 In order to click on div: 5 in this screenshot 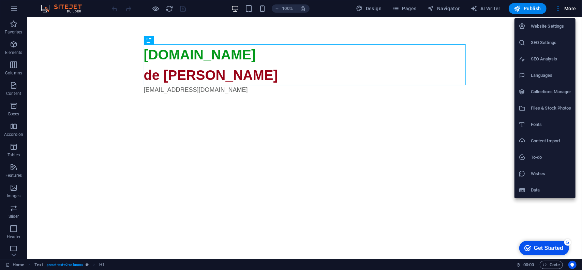, I will do `click(54, 5)`.